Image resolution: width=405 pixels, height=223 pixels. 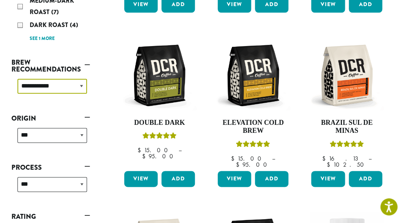 I want to click on img: DCR-12oz-Brazil-Sul-De-Minas-Stock-scaled.png, so click(x=347, y=75).